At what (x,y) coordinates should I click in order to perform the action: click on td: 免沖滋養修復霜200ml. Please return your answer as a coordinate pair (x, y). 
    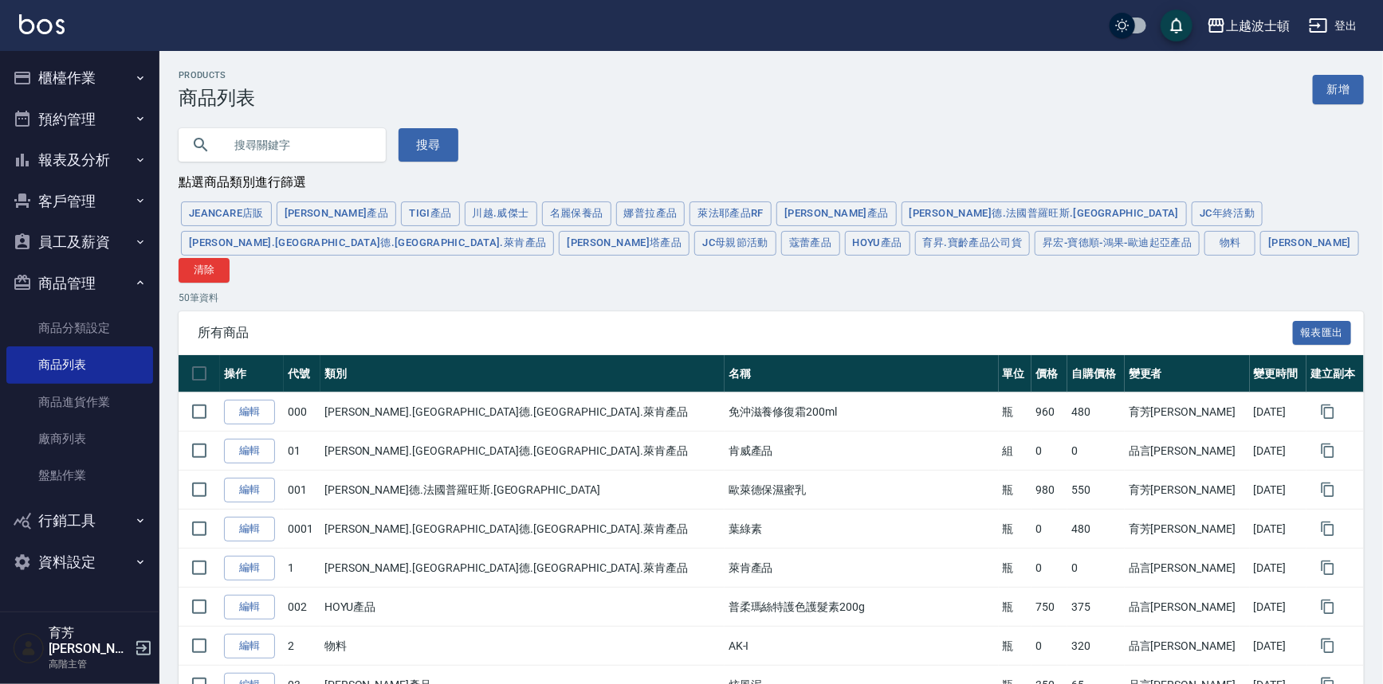
    Looking at the image, I should click on (861, 412).